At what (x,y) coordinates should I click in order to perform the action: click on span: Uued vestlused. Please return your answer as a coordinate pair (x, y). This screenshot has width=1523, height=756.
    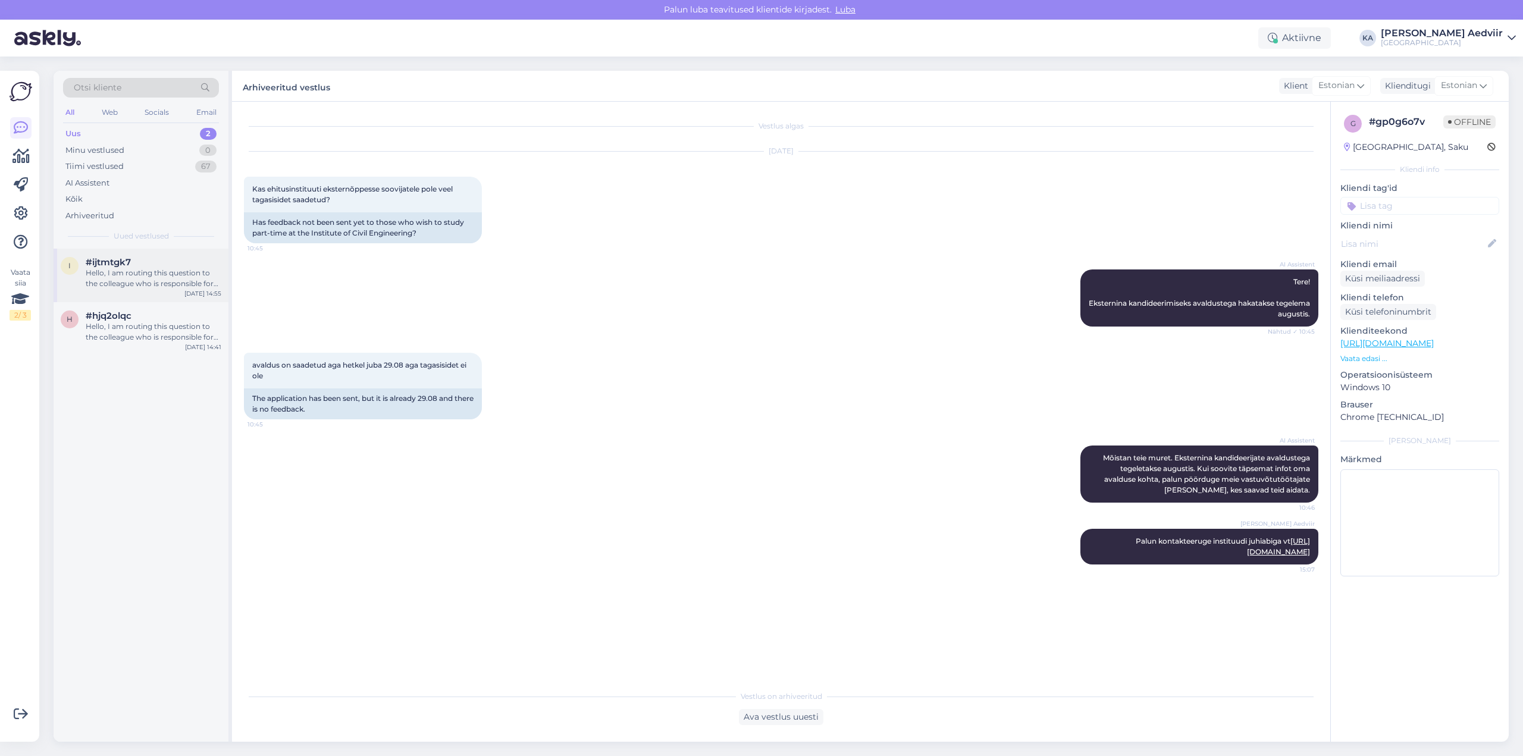
    Looking at the image, I should click on (141, 236).